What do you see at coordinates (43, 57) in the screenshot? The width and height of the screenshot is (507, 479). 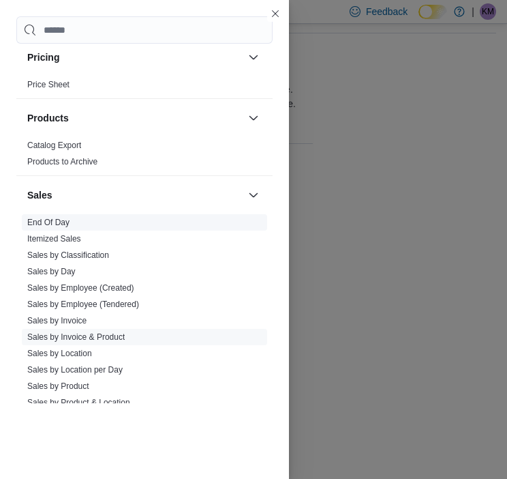 I see `h3: Pricing` at bounding box center [43, 57].